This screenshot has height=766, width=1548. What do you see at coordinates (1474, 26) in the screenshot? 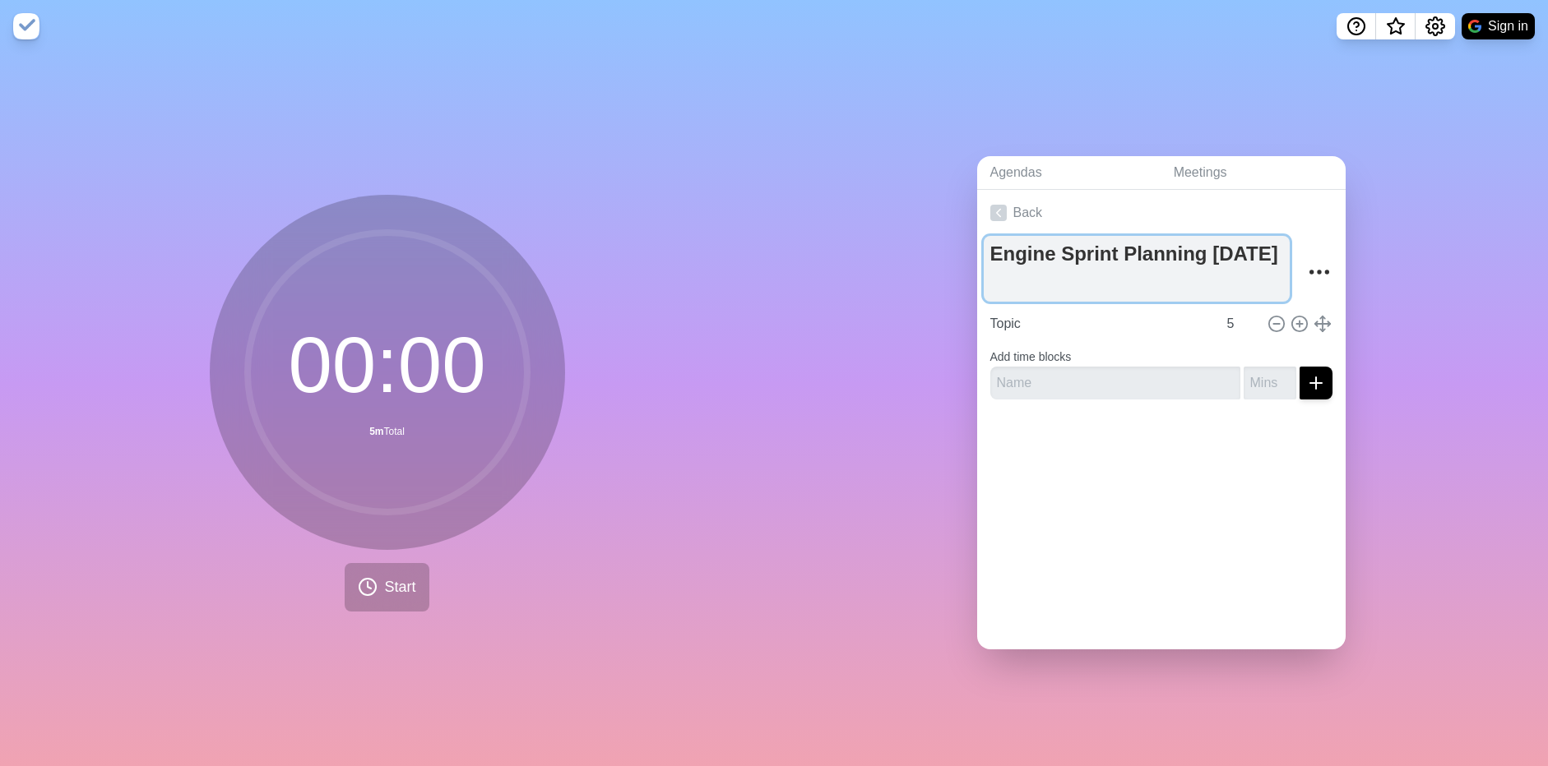
I see `img: google logo` at bounding box center [1474, 26].